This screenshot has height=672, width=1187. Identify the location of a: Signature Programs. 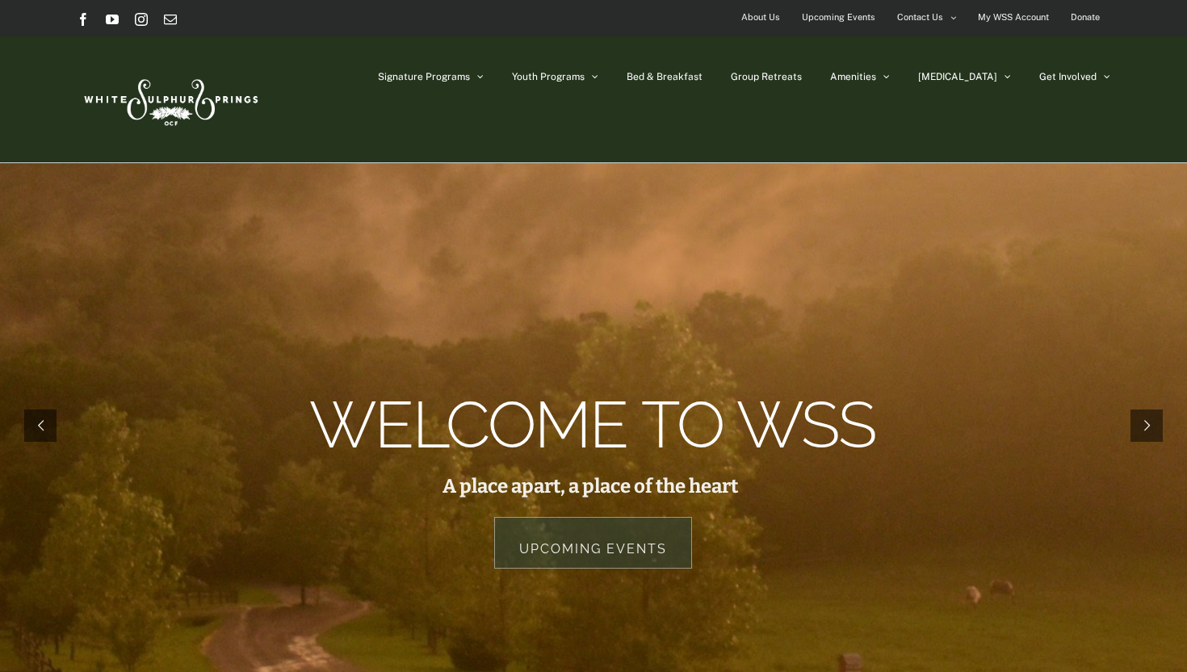
(430, 77).